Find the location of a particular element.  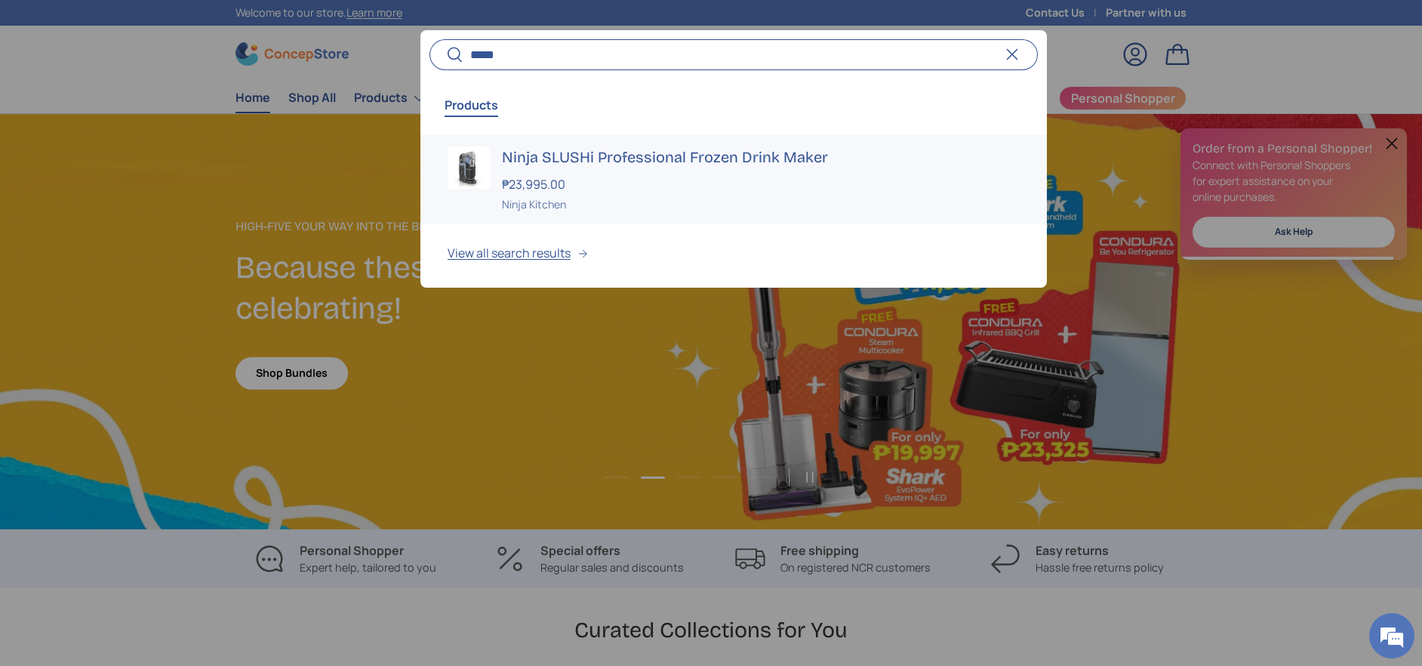

h3: Ninja SLUSHi Professional Frozen Drink Maker is located at coordinates (761, 157).